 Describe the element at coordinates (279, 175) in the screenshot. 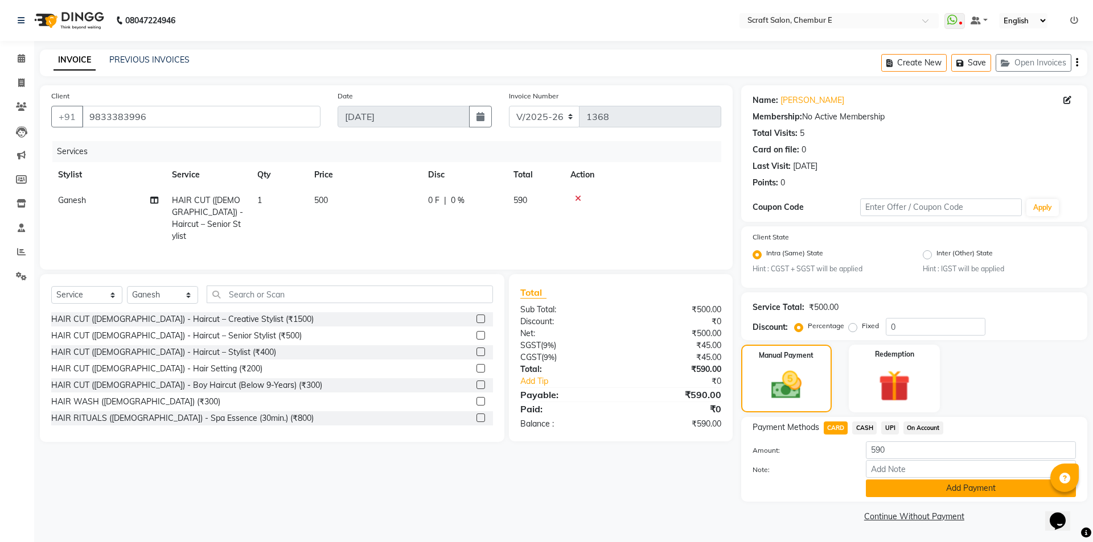

I see `th: Qty` at that location.